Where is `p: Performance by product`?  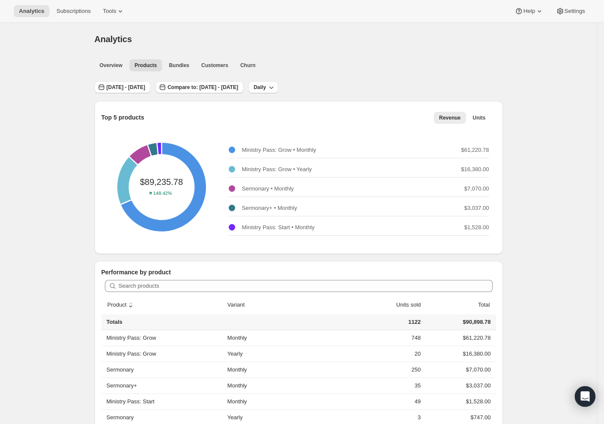 p: Performance by product is located at coordinates (299, 272).